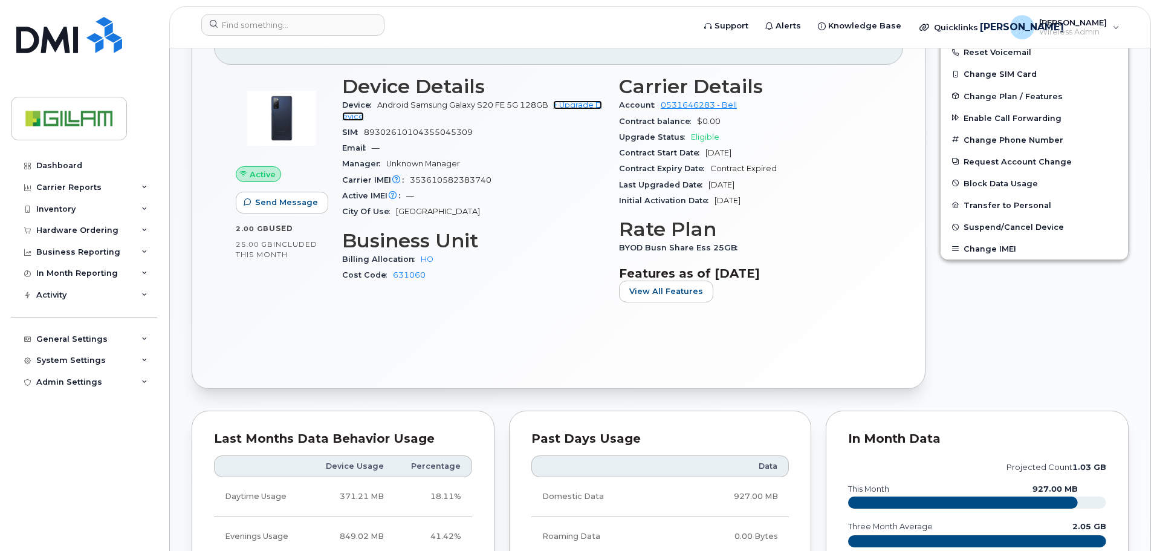  What do you see at coordinates (252, 229) in the screenshot?
I see `span: 2.00 GB` at bounding box center [252, 229].